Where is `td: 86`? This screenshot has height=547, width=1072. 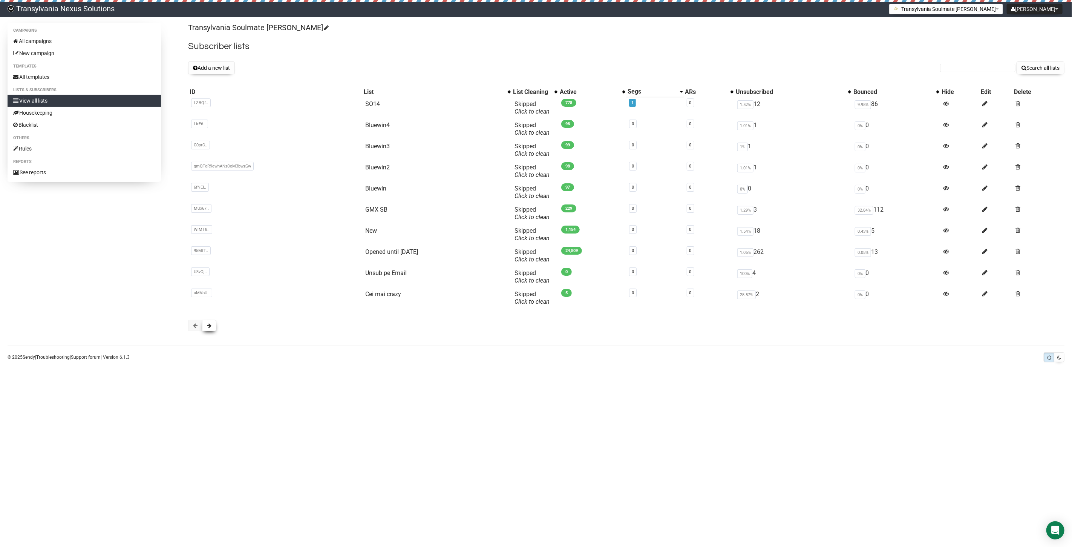
td: 86 is located at coordinates (896, 108).